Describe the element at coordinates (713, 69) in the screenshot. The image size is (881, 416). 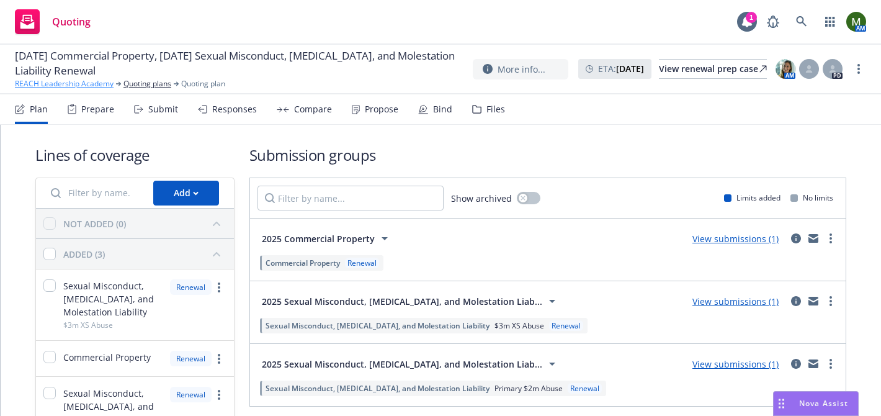
I see `div: View renewal prep case` at that location.